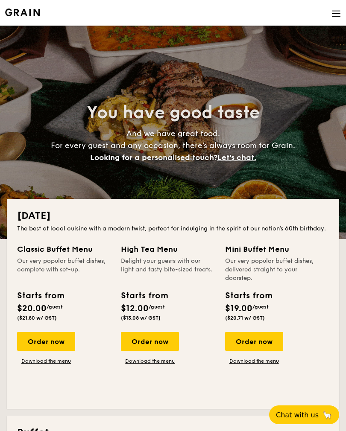  What do you see at coordinates (32, 308) in the screenshot?
I see `span: $20.00` at bounding box center [32, 308].